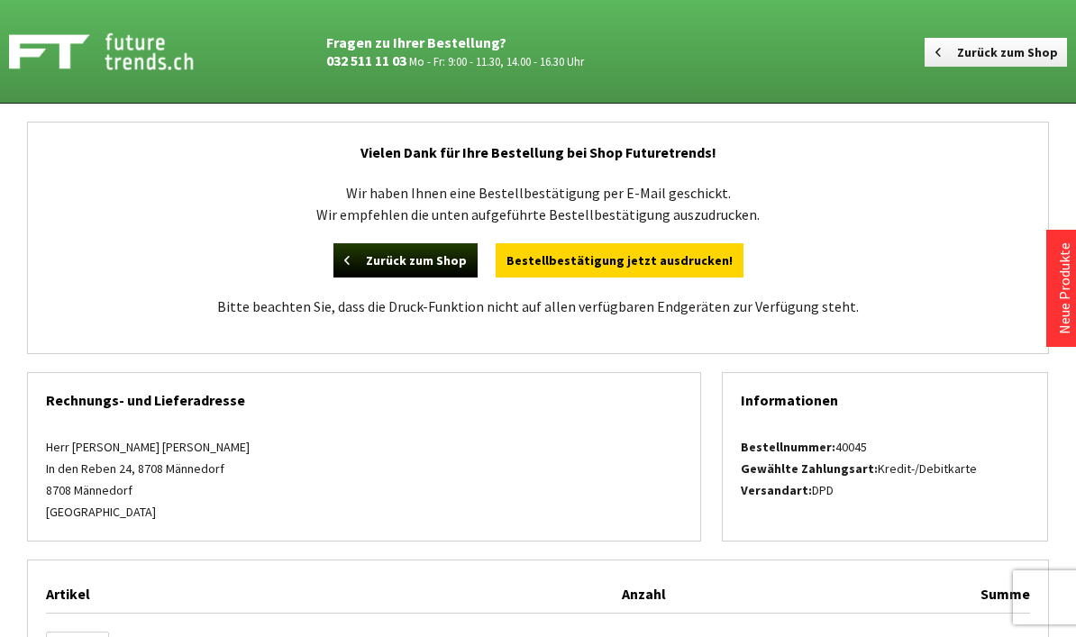 The width and height of the screenshot is (1076, 637). What do you see at coordinates (135, 469) in the screenshot?
I see `span: In den Reben 24, 8708 Männedorf` at bounding box center [135, 469].